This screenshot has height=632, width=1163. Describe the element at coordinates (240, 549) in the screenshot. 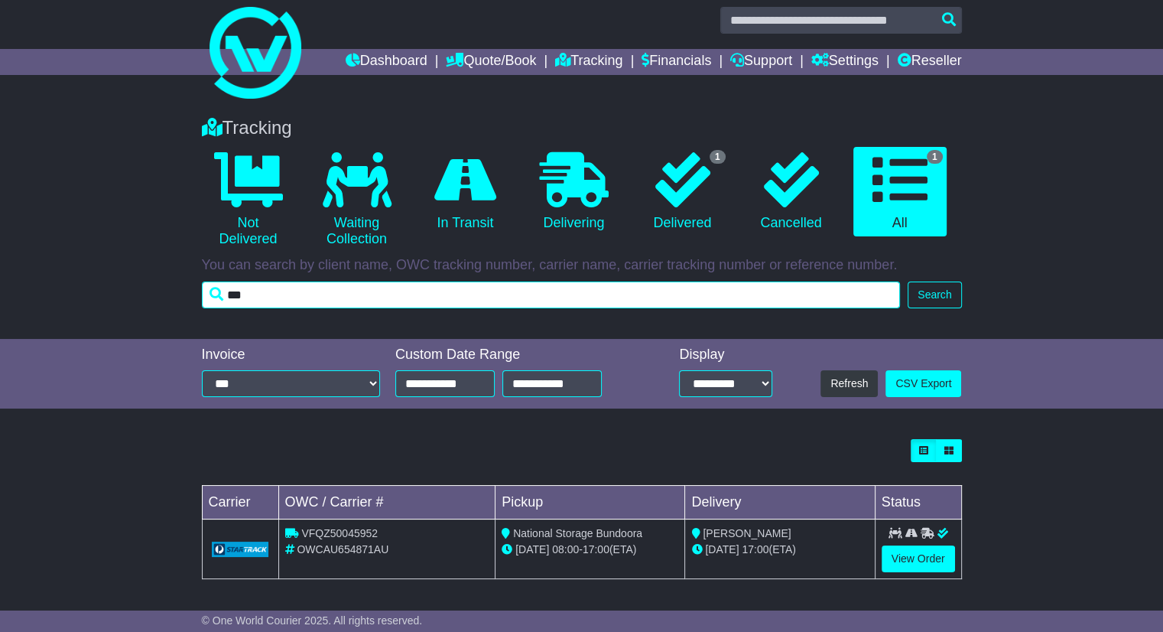

I see `img: GetCarrierServiceLogo` at that location.